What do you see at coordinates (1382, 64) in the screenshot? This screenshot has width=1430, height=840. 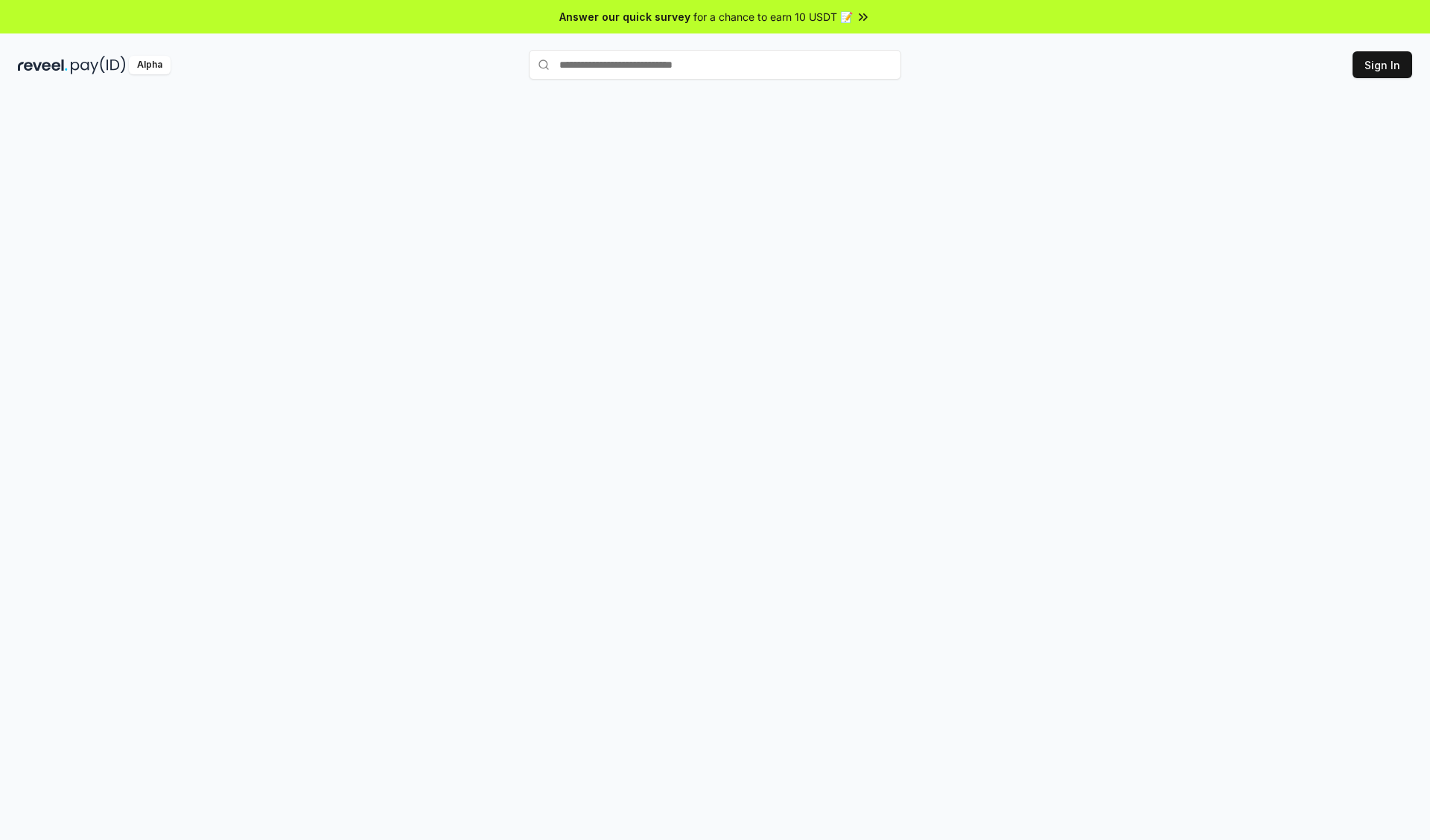 I see `button: Sign In` at bounding box center [1382, 64].